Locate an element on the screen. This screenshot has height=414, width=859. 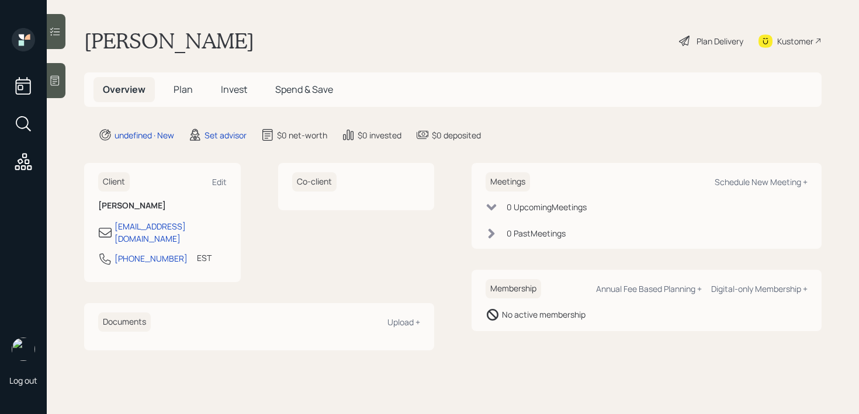
img: retirable_logo.png is located at coordinates (23, 349).